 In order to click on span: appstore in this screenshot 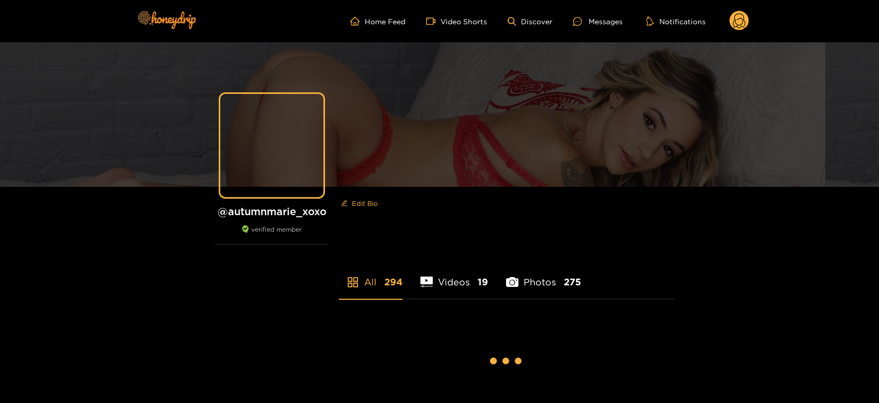, I will do `click(353, 282)`.